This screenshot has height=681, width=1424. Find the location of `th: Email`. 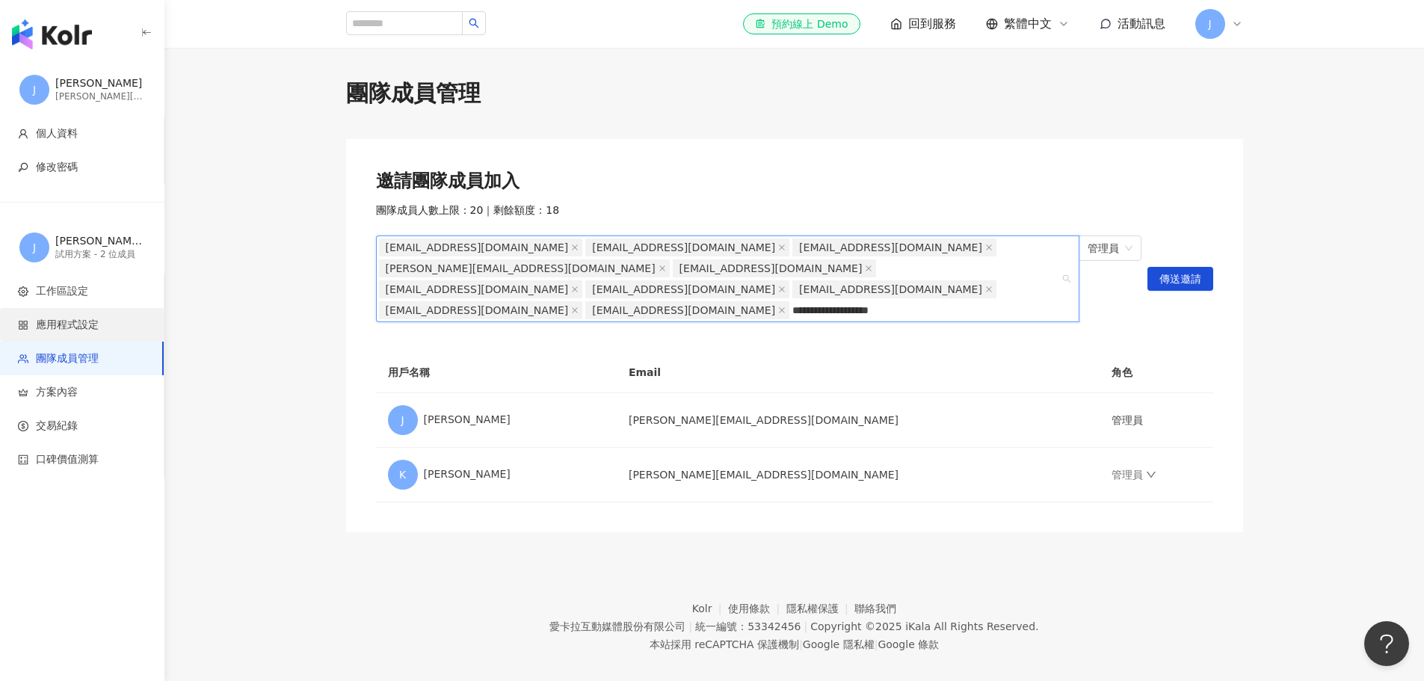

th: Email is located at coordinates (858, 372).